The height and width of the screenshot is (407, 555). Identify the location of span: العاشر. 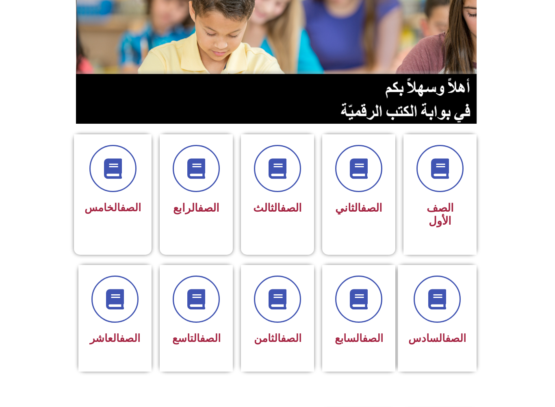
(115, 338).